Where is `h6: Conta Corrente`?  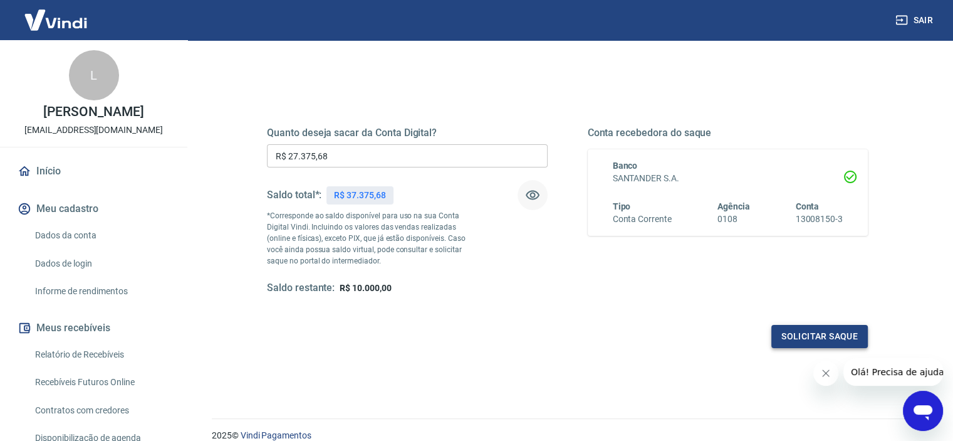 h6: Conta Corrente is located at coordinates (642, 219).